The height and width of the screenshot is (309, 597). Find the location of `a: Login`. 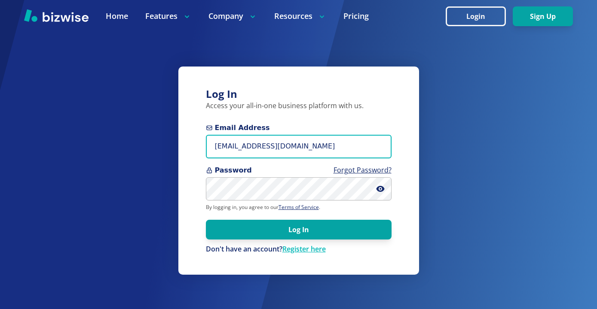

a: Login is located at coordinates (479, 16).